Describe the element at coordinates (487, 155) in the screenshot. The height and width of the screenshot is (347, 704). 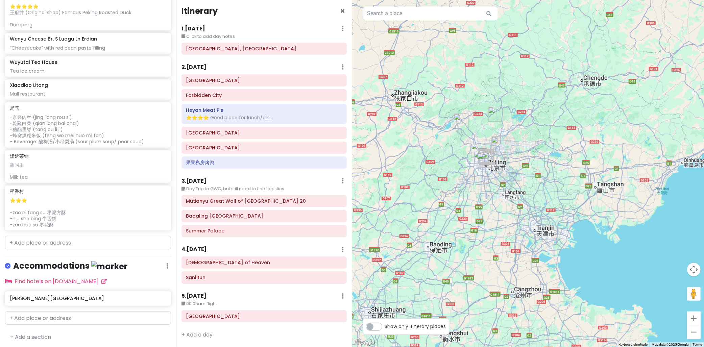
I see `div: Wenyu Cheese Br. S Luogu Ln Erdian` at that location.